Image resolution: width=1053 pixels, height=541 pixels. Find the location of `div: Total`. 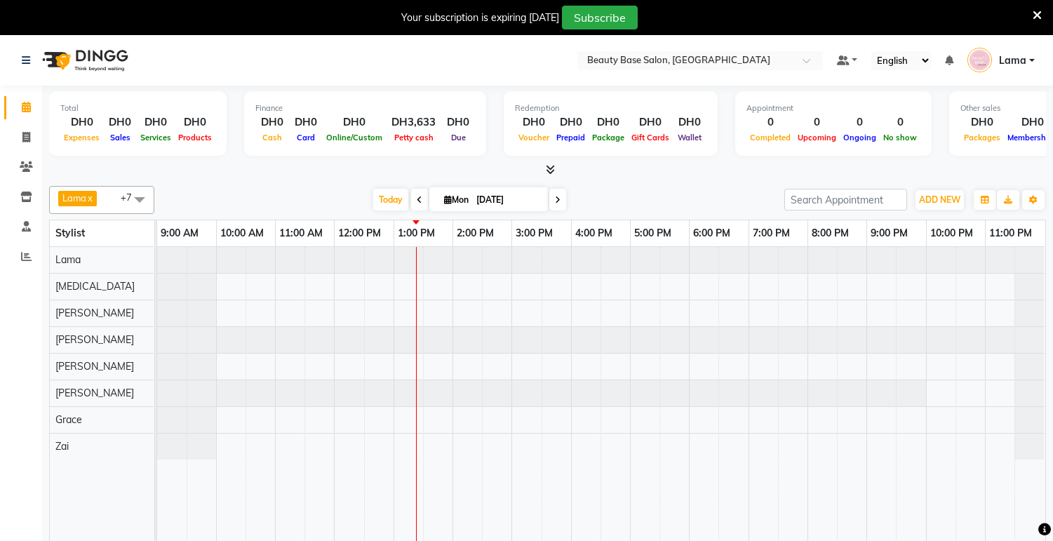

div: Total is located at coordinates (137, 108).